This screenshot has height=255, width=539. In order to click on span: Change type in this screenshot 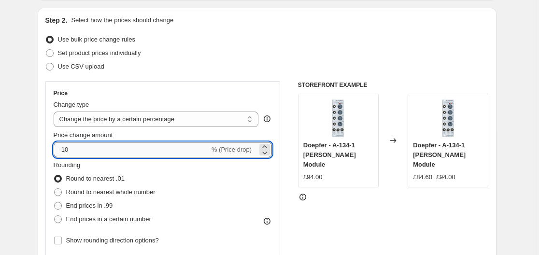, I will do `click(71, 104)`.